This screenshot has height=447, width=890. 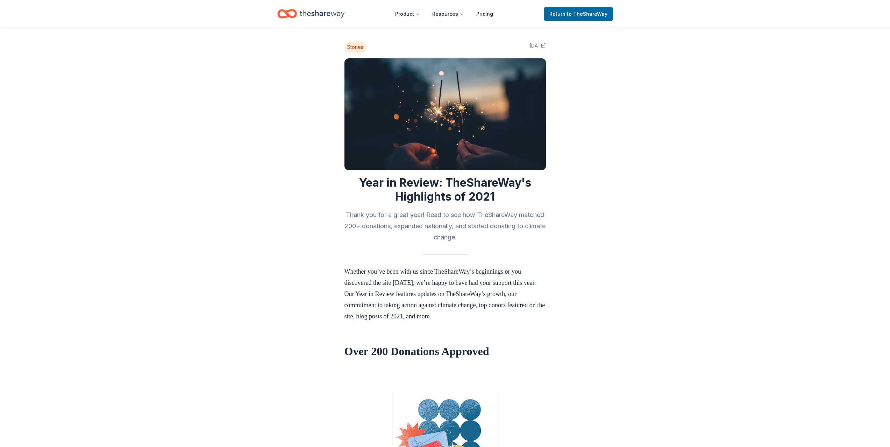 I want to click on span: Return, so click(x=578, y=14).